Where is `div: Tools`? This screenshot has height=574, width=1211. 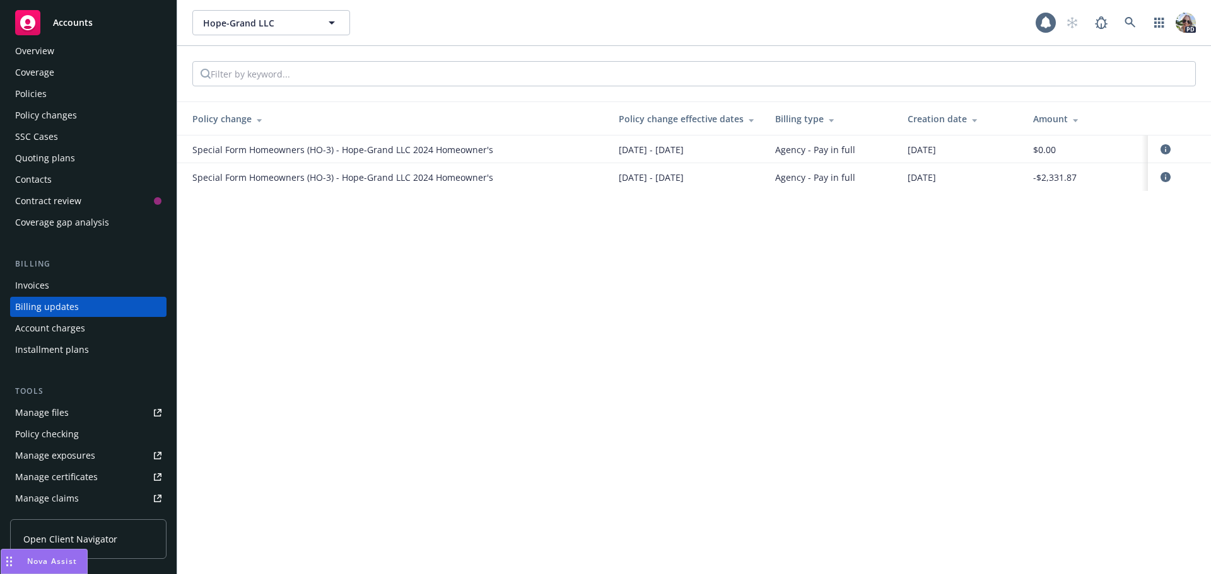
div: Tools is located at coordinates (88, 392).